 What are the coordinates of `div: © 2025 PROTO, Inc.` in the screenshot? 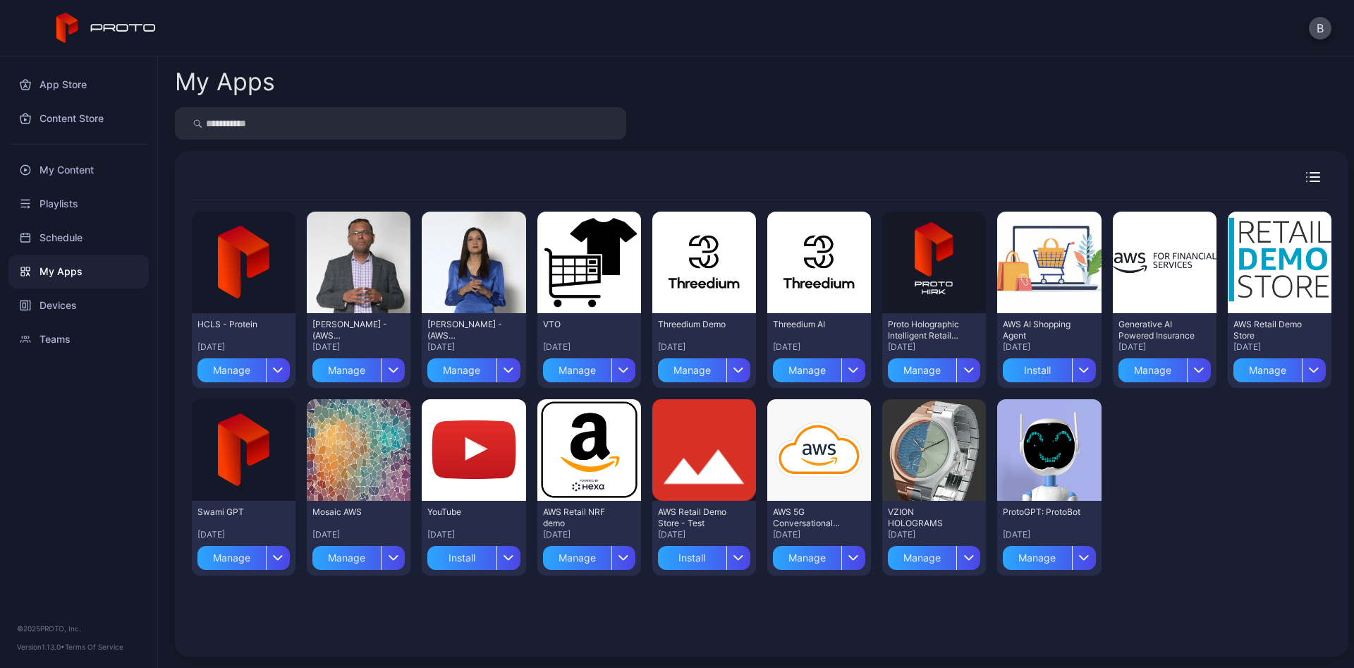 It's located at (78, 628).